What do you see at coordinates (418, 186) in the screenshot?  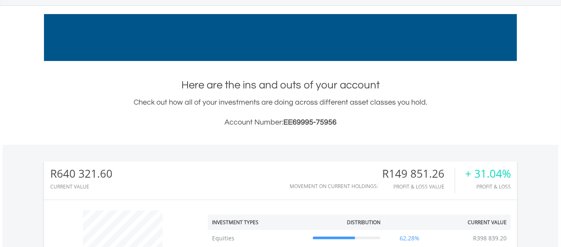 I see `div: Profit & Loss Value` at bounding box center [418, 186].